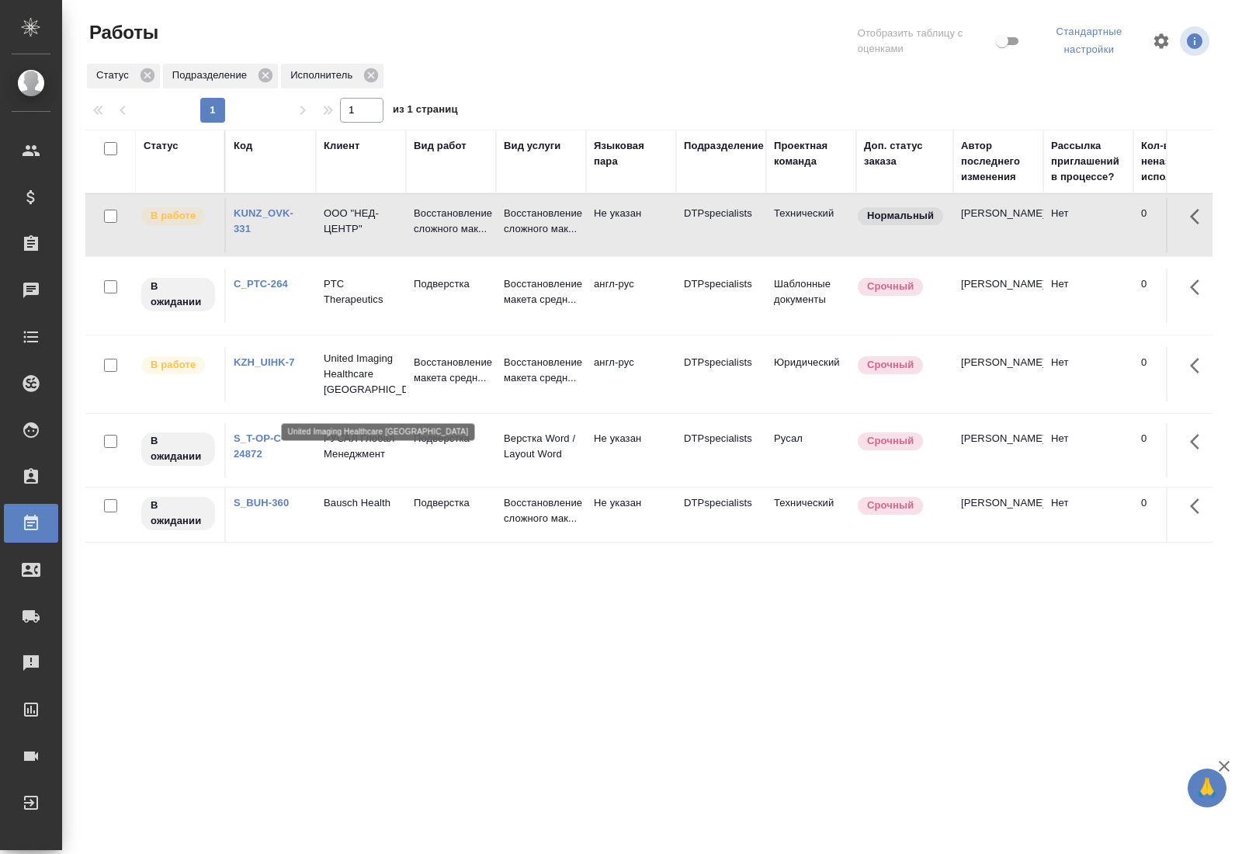 This screenshot has height=854, width=1242. Describe the element at coordinates (811, 450) in the screenshot. I see `td: Русал` at that location.